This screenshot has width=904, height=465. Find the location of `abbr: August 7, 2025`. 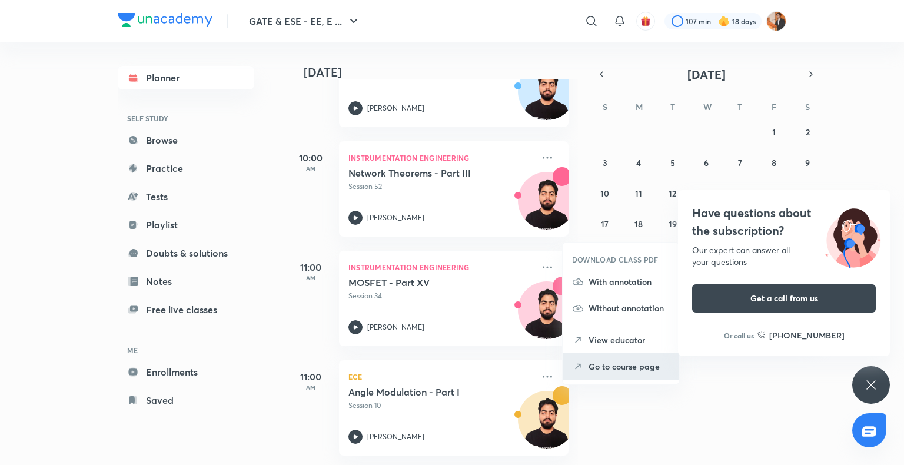

abbr: August 7, 2025 is located at coordinates (740, 162).